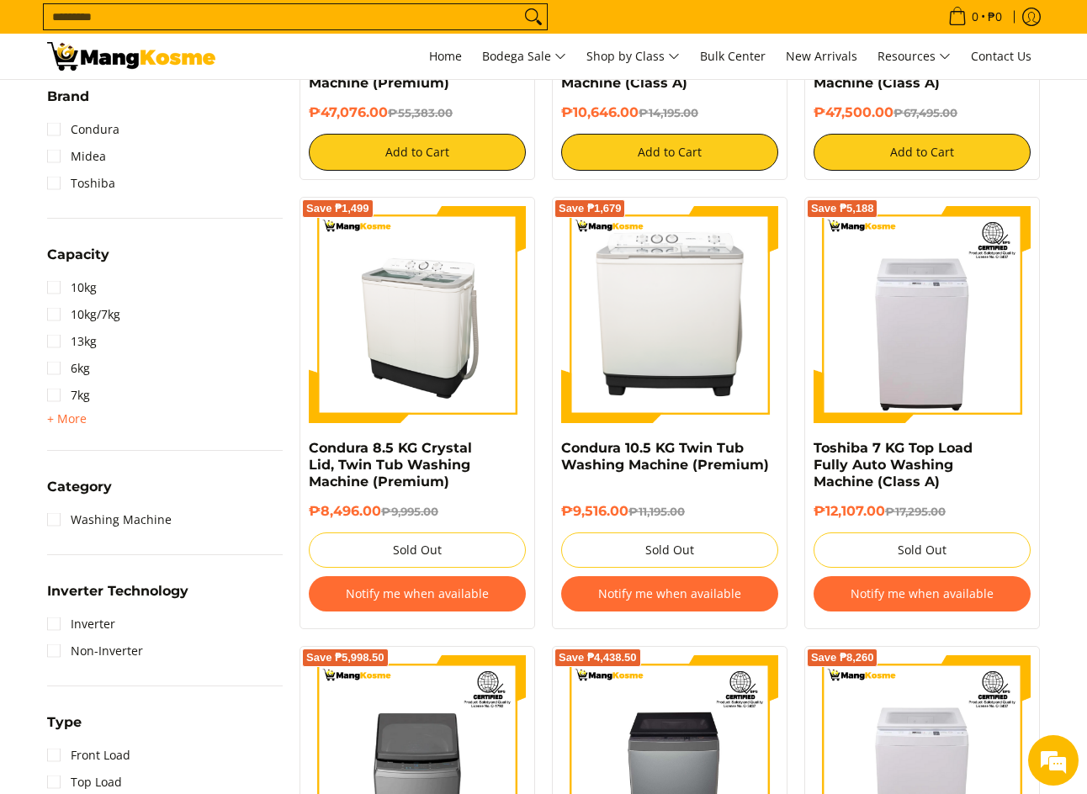 The height and width of the screenshot is (794, 1087). What do you see at coordinates (670, 512) in the screenshot?
I see `h6: ₱9,516.00` at bounding box center [670, 512].